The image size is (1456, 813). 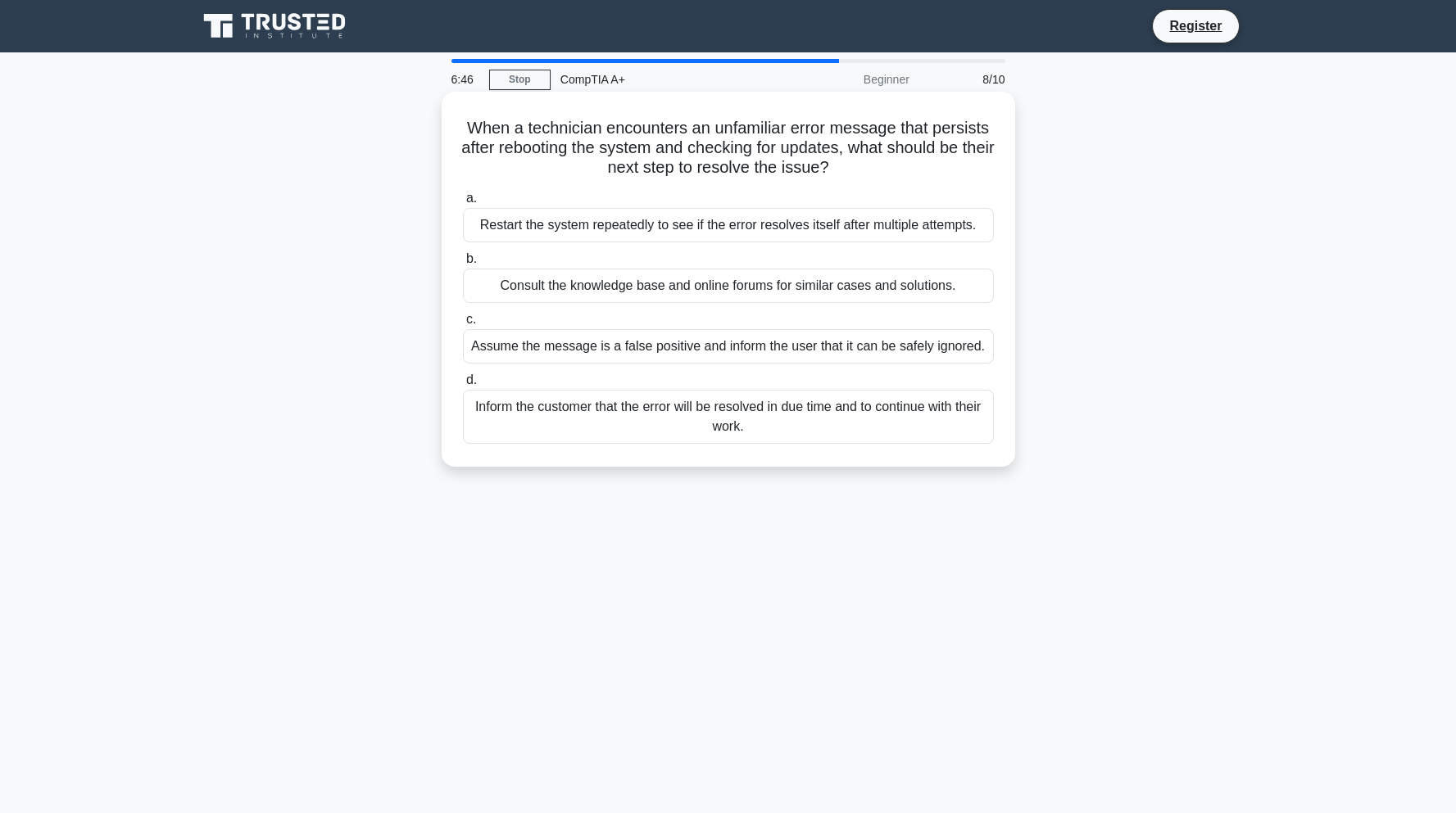 I want to click on div: 6:46, so click(x=465, y=79).